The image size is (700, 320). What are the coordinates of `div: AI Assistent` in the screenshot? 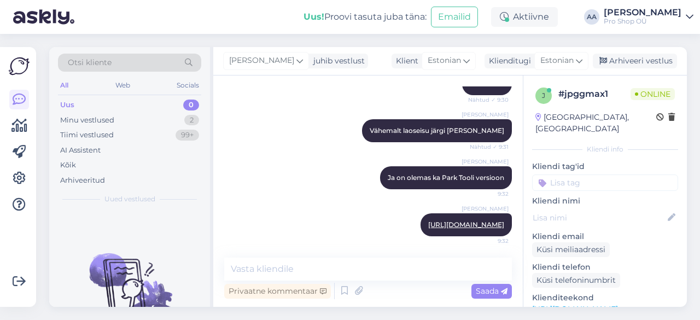 It's located at (80, 150).